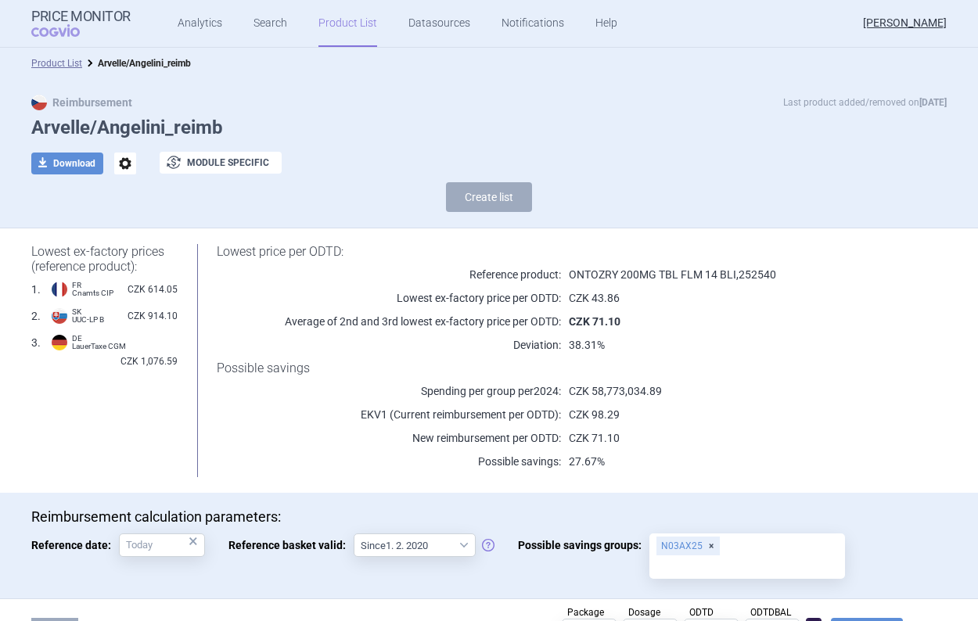  I want to click on span: Package, so click(585, 613).